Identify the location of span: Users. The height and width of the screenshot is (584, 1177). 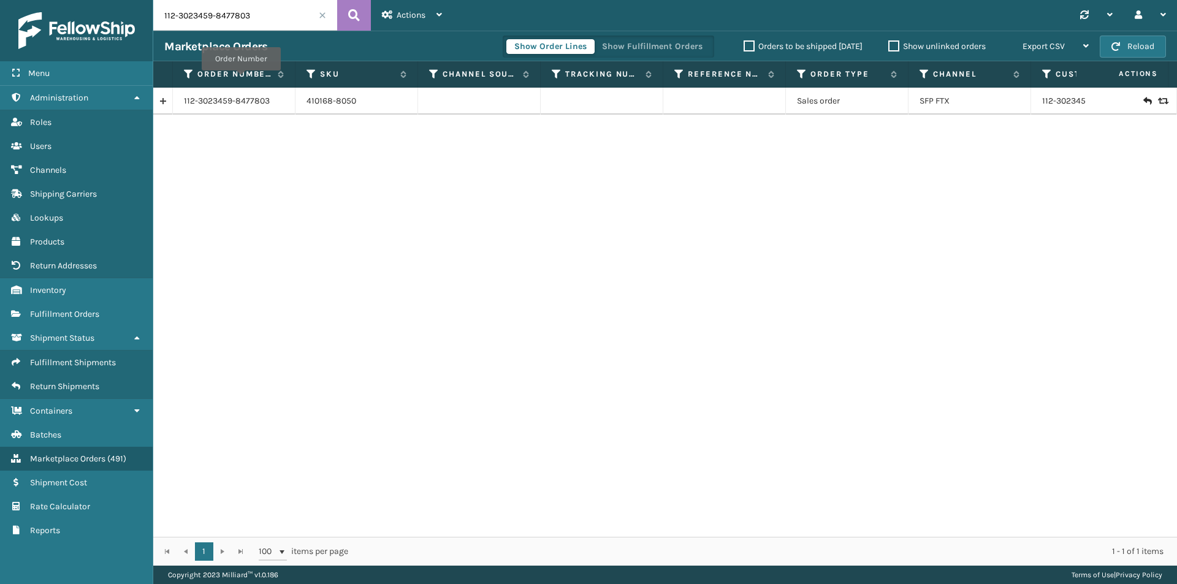
(40, 146).